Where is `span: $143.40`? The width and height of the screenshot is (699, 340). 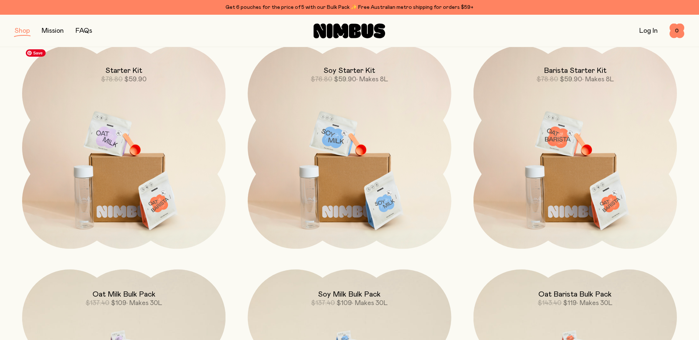
span: $143.40 is located at coordinates (549, 303).